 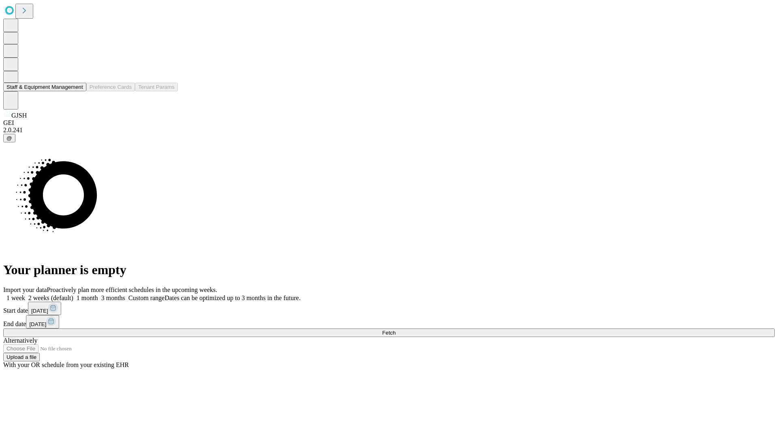 I want to click on button: Tenant Params, so click(x=157, y=87).